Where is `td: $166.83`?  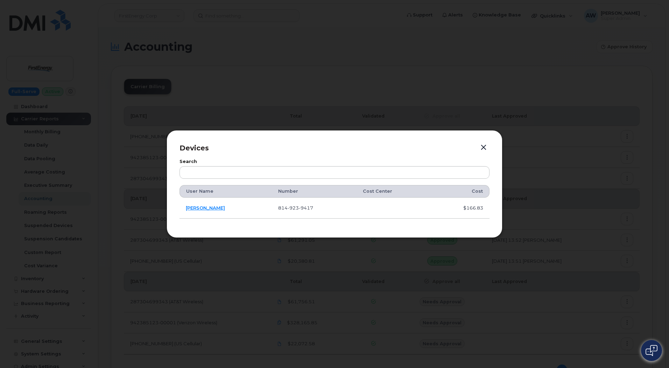 td: $166.83 is located at coordinates (461, 208).